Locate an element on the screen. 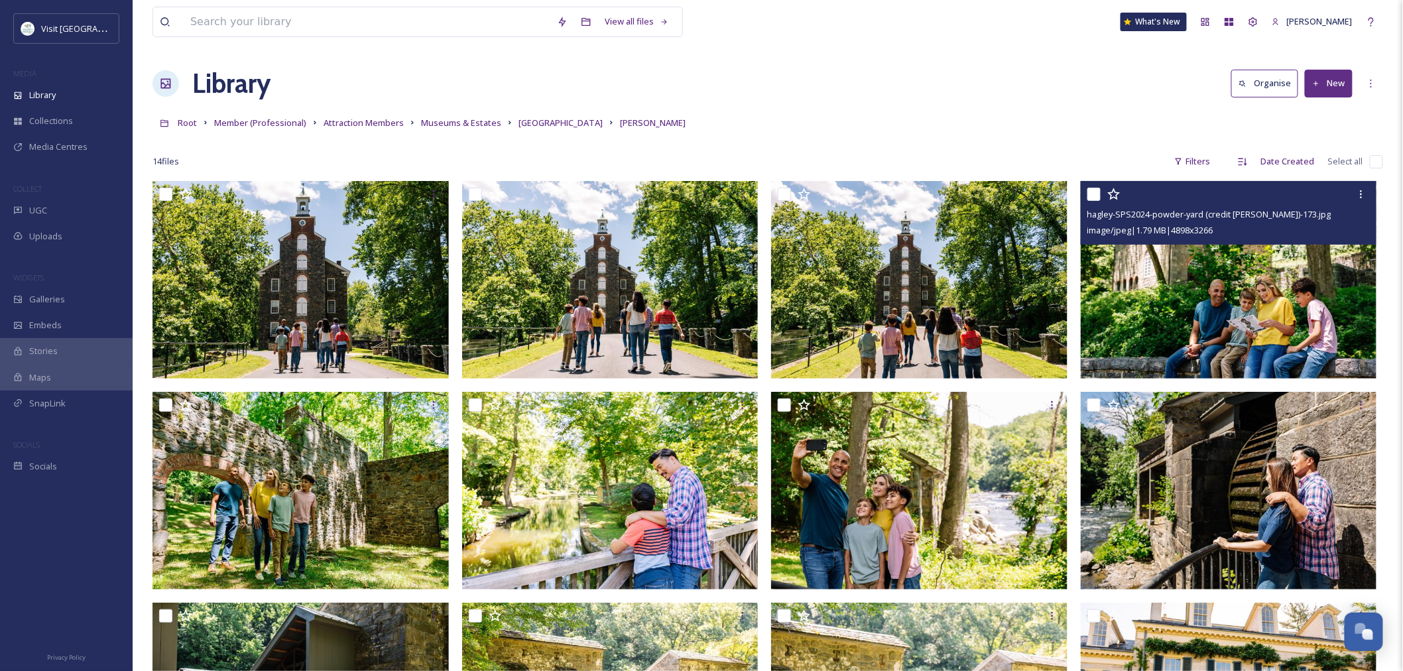 The height and width of the screenshot is (671, 1403). img: hagley-SPS2024-powder-yard (credit Becca Mathias)-069.jpg is located at coordinates (300, 491).